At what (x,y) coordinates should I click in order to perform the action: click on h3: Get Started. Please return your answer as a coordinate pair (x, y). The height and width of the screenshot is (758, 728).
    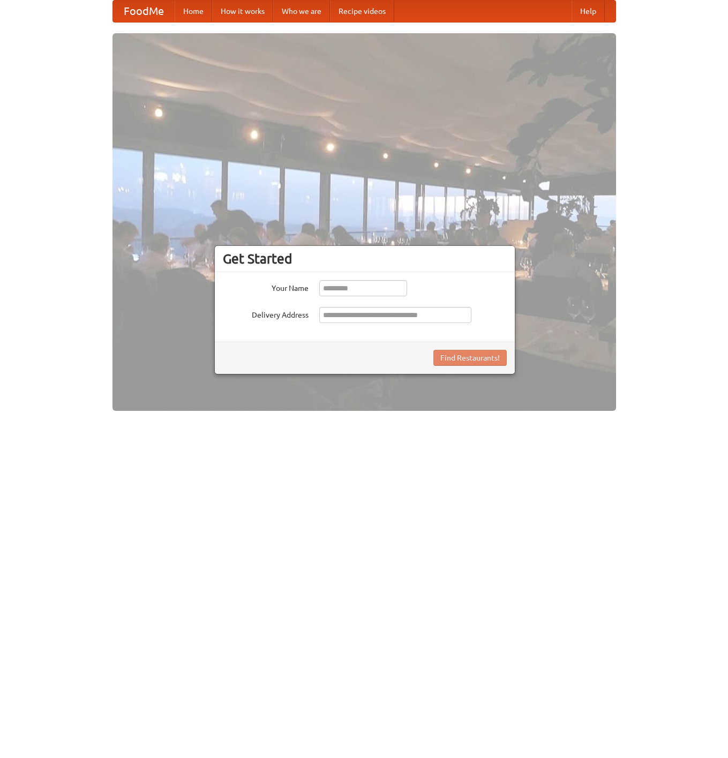
    Looking at the image, I should click on (365, 259).